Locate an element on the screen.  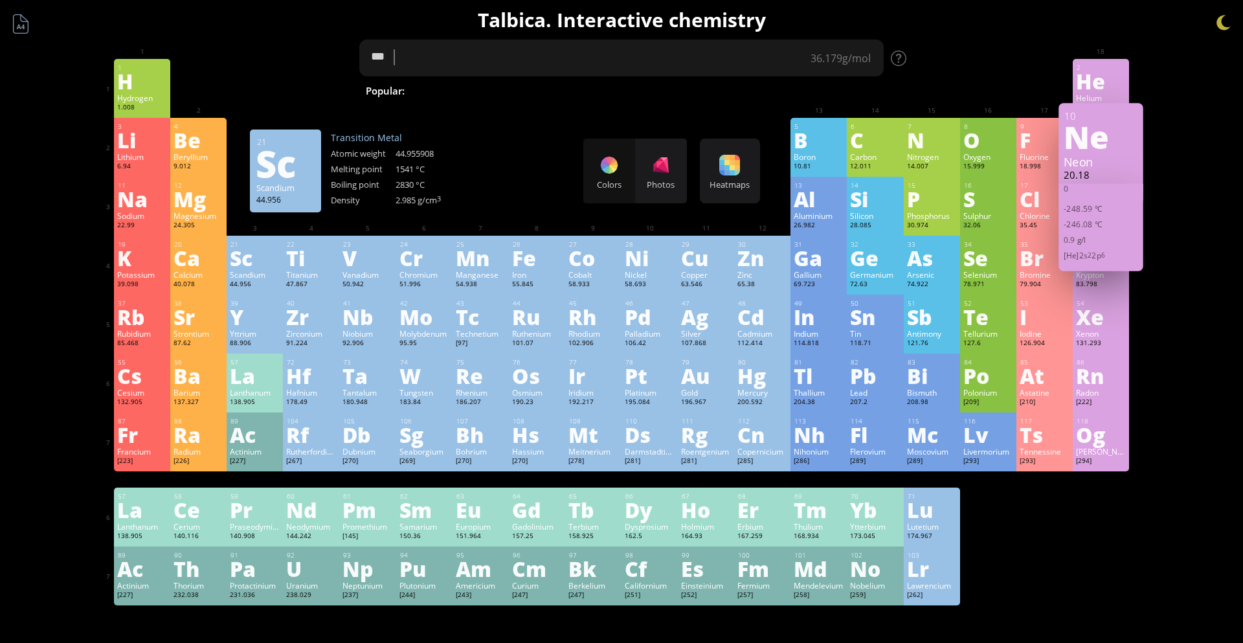
div: Iron is located at coordinates (537, 275).